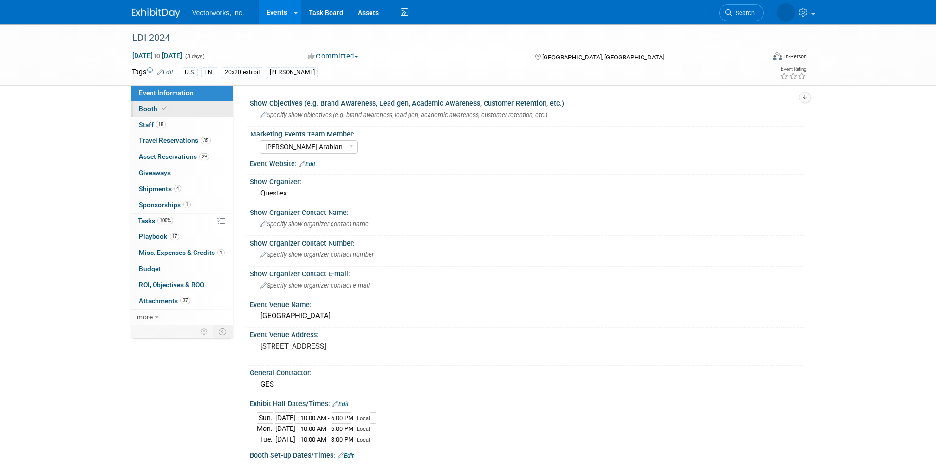  Describe the element at coordinates (160, 189) in the screenshot. I see `span: Shipments` at that location.